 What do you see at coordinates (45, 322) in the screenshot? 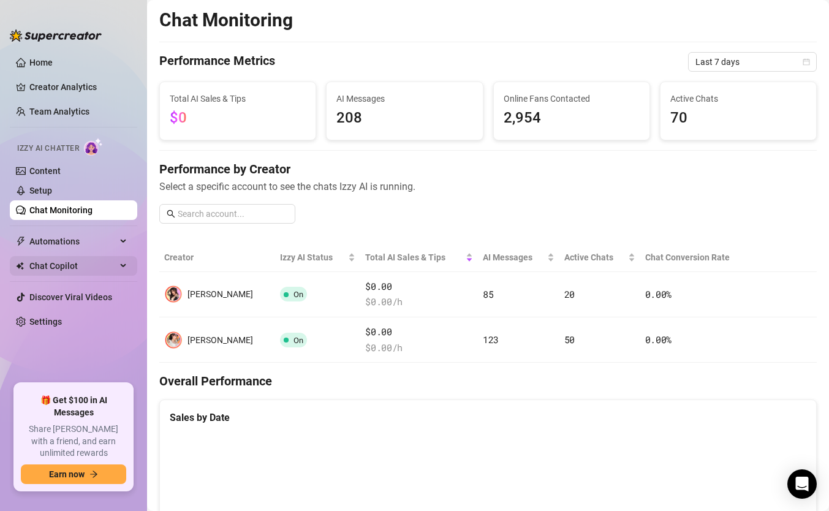
I see `a: Settings` at bounding box center [45, 322].